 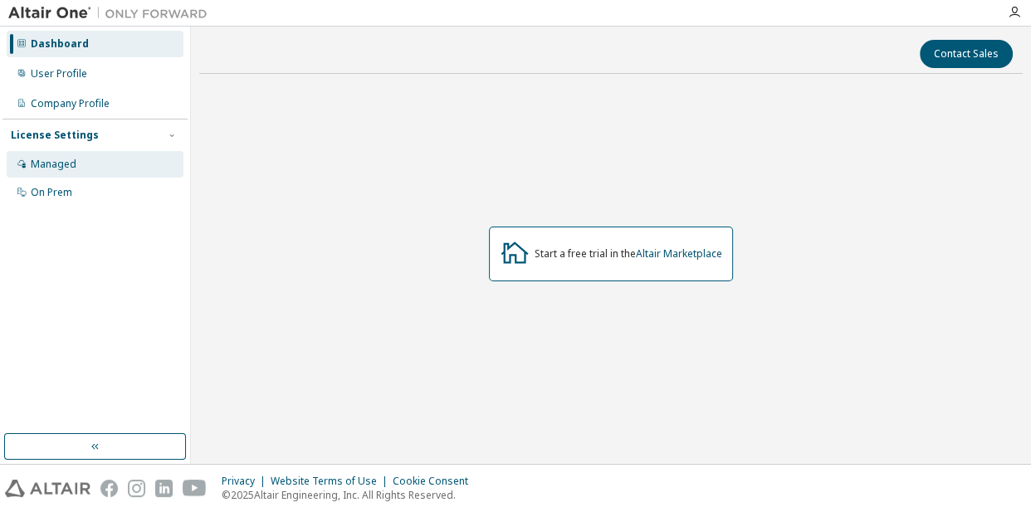 What do you see at coordinates (966, 54) in the screenshot?
I see `button: Contact Sales` at bounding box center [966, 54].